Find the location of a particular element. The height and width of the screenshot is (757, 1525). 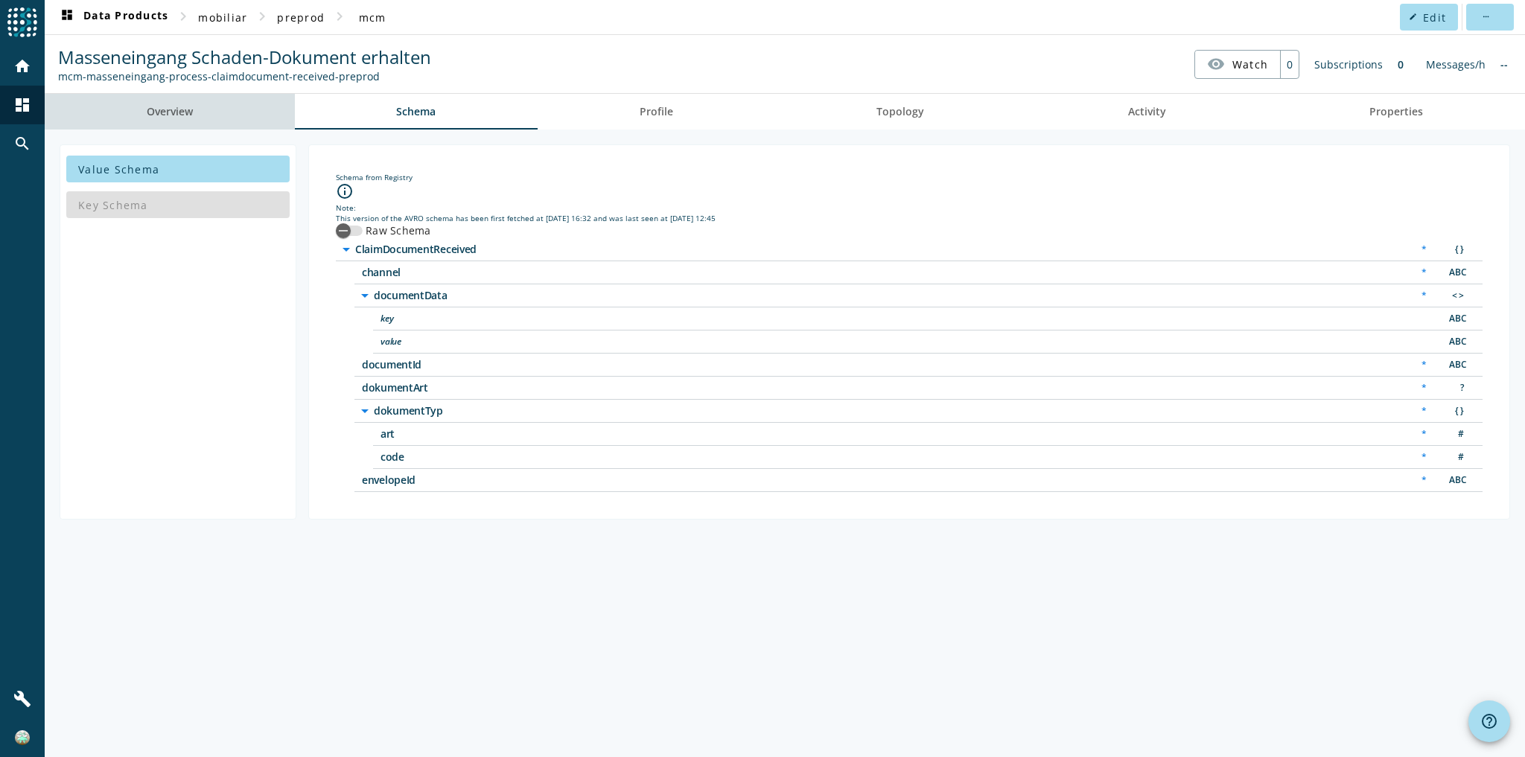

div: Map is located at coordinates (1456, 296).